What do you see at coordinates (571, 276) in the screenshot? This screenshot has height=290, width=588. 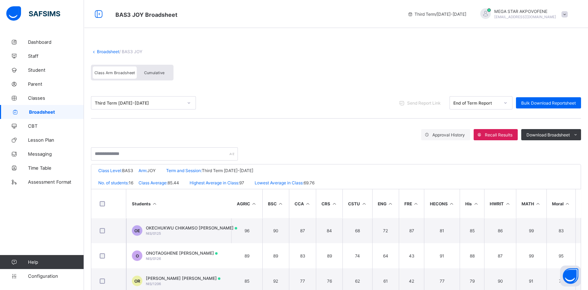 I see `button: Open asap` at bounding box center [571, 276].